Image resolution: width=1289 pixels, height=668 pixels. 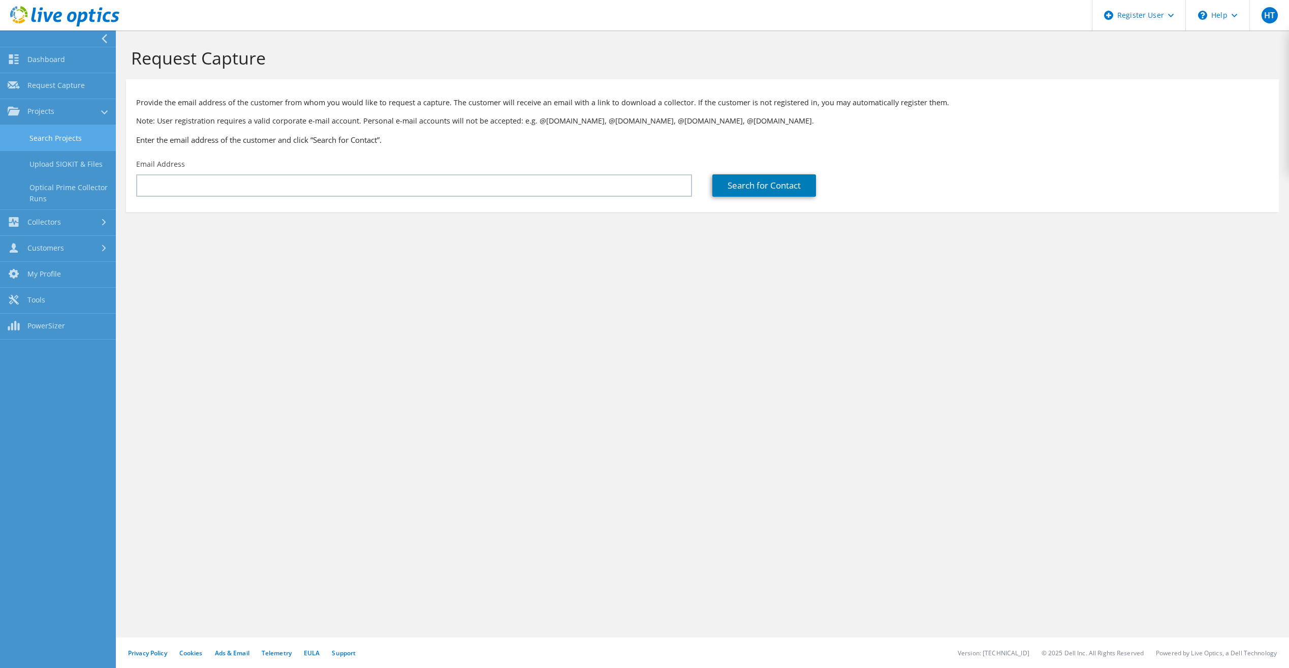 What do you see at coordinates (702, 121) in the screenshot?
I see `p: Note: User registration requires a valid corporate e-mail account. Personal e-mail accounts will ...` at bounding box center [702, 121].